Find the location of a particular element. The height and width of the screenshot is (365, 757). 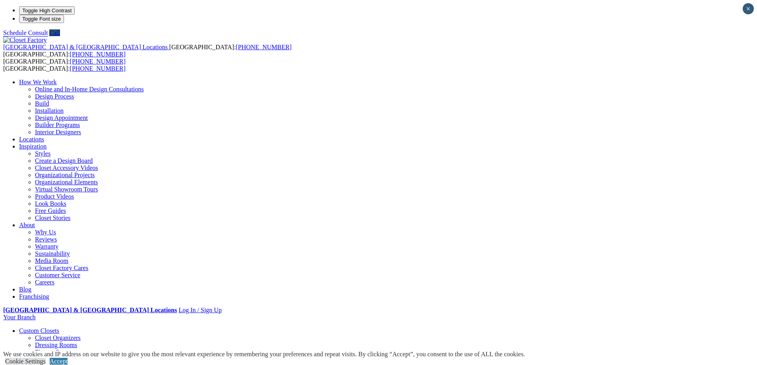

a: Create a Design Board is located at coordinates (64, 161).